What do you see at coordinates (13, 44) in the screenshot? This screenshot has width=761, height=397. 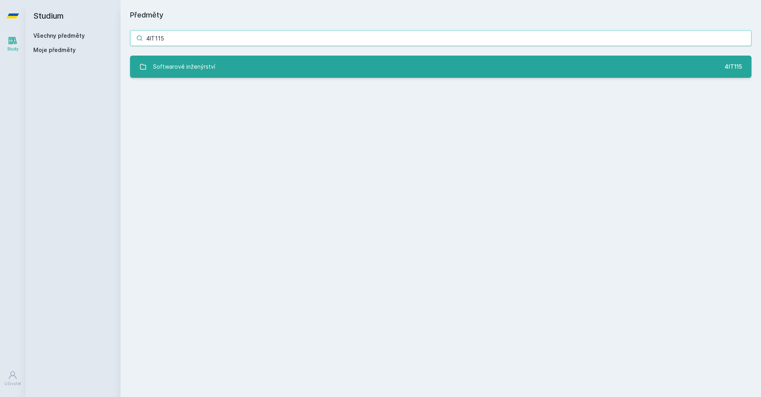 I see `a: Study` at bounding box center [13, 44].